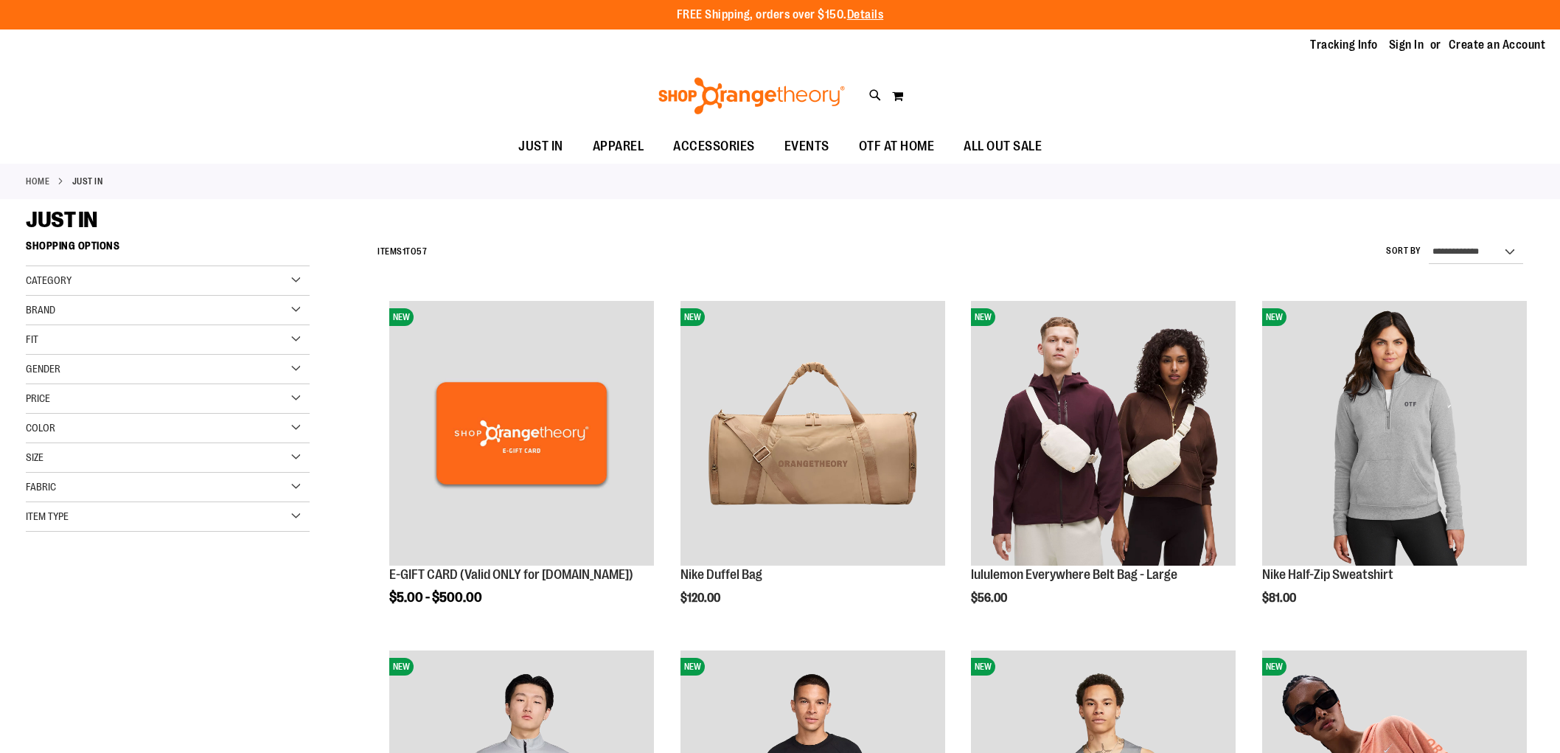 This screenshot has height=753, width=1560. Describe the element at coordinates (43, 369) in the screenshot. I see `span: Gender` at that location.